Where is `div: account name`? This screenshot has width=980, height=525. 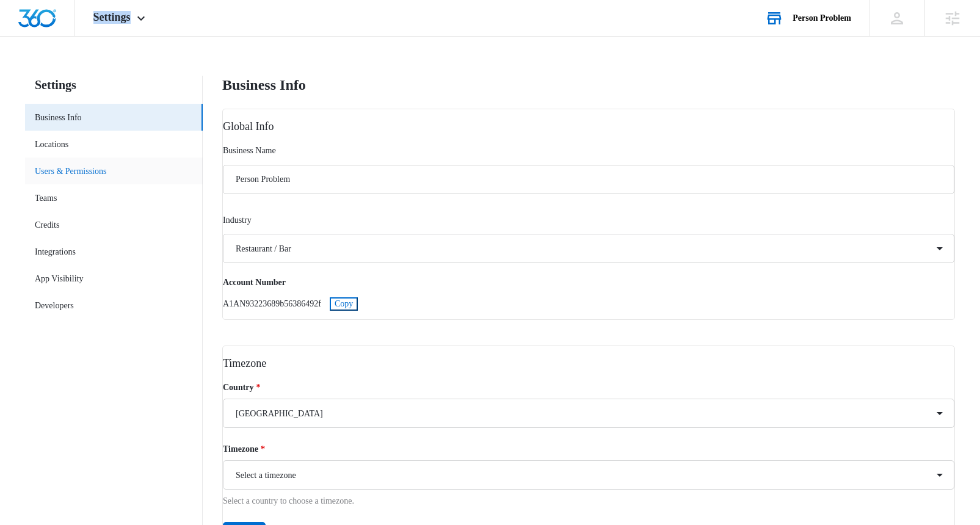
div: account name is located at coordinates (822, 18).